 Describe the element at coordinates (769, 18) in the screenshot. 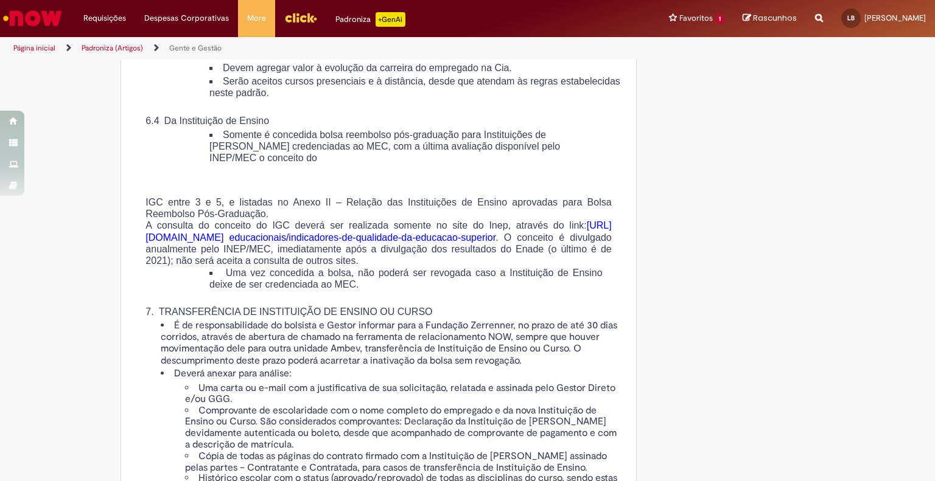

I see `a: Rascunhos` at that location.